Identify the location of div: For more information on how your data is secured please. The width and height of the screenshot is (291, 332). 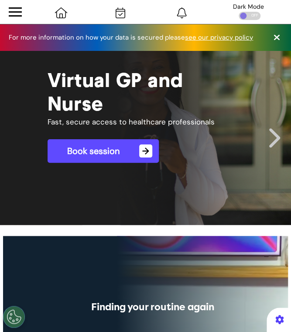
(135, 37).